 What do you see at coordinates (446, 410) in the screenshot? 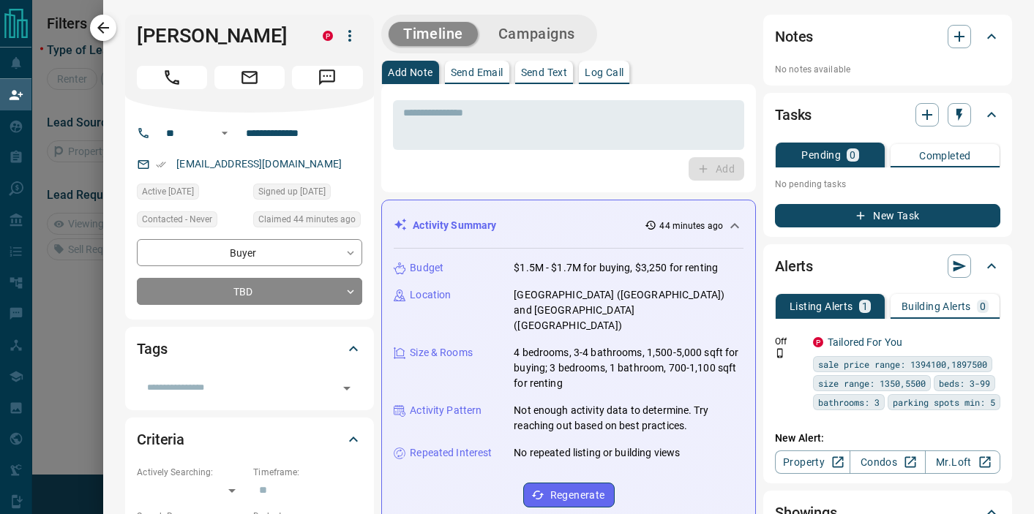
I see `p: Activity Pattern` at bounding box center [446, 410].